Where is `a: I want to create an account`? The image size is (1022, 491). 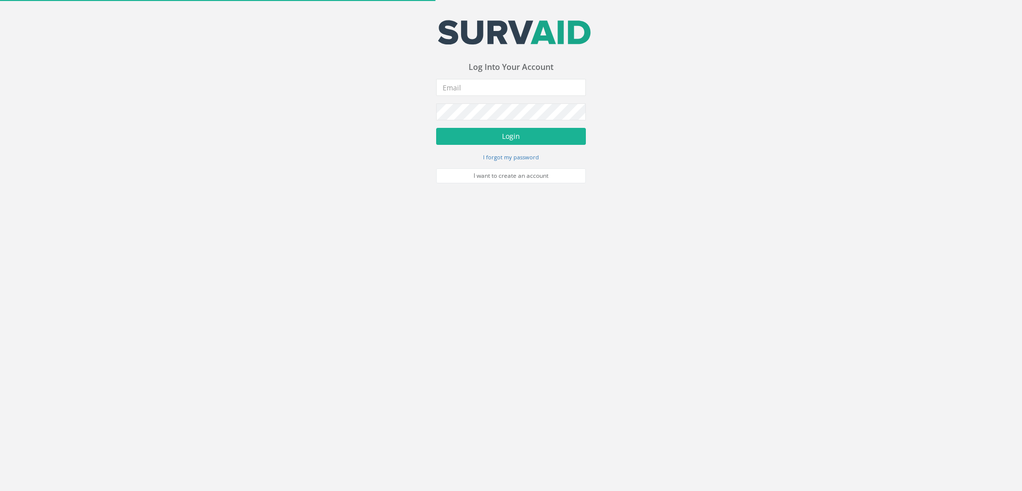
a: I want to create an account is located at coordinates (511, 176).